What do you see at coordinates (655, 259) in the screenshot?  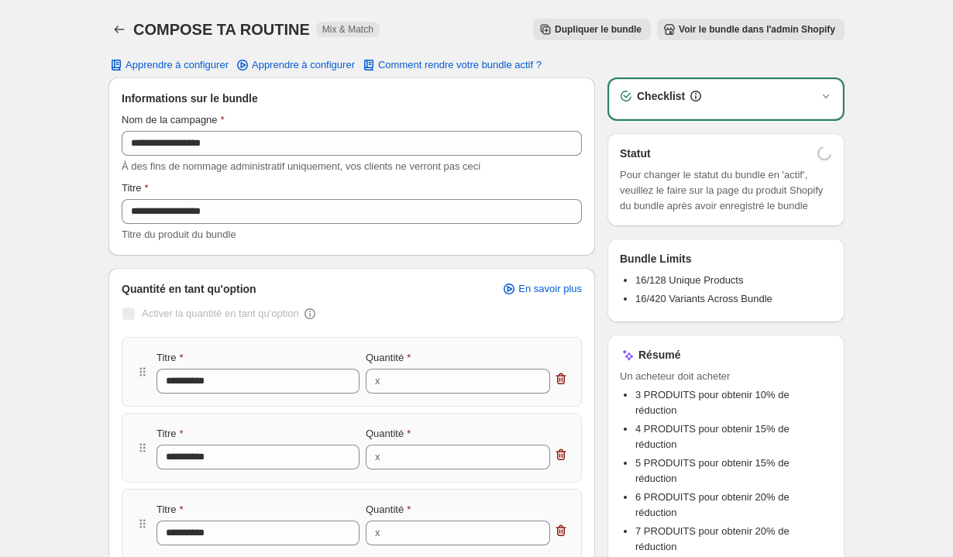 I see `h3: Bundle Limits` at bounding box center [655, 259].